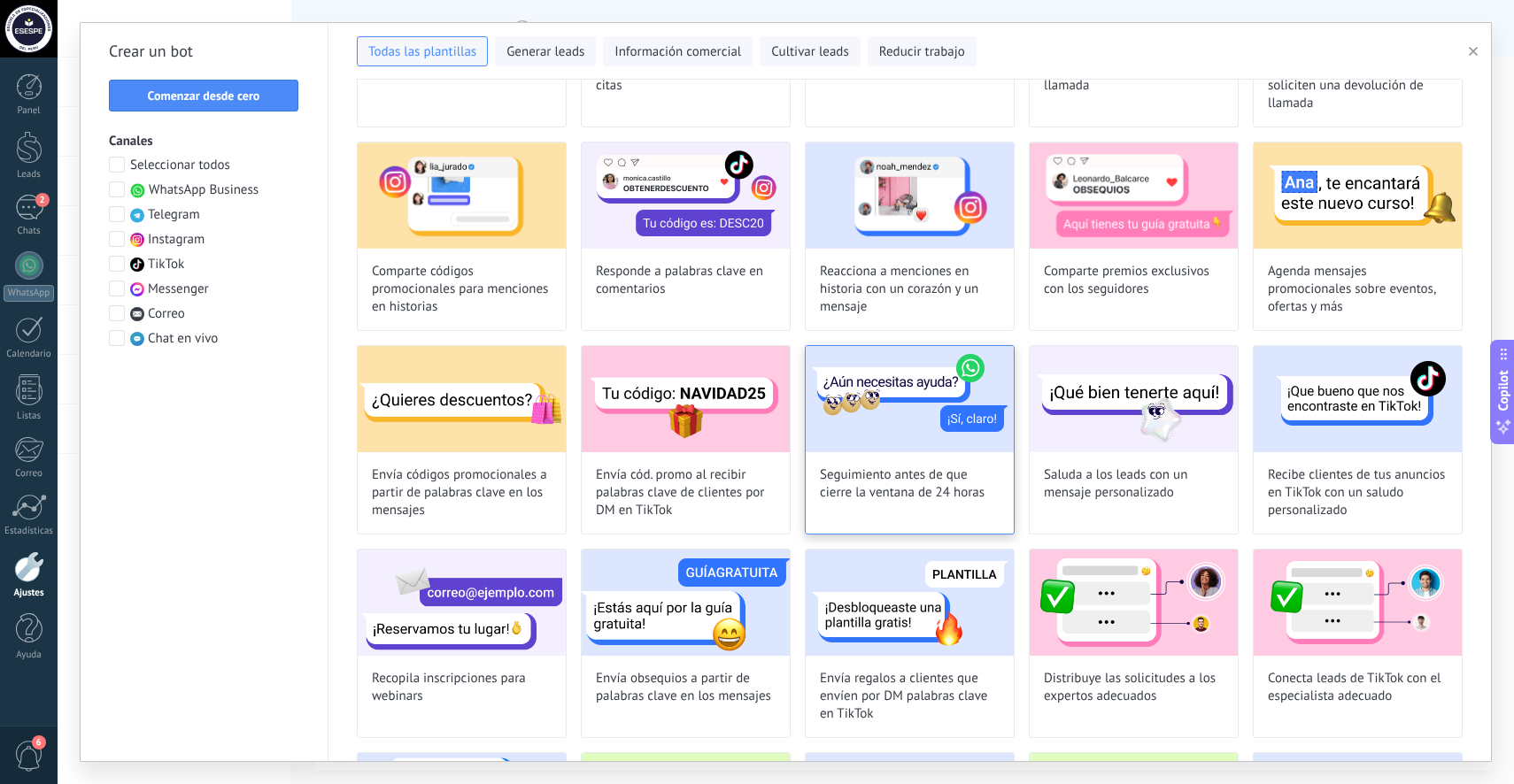  What do you see at coordinates (462, 492) in the screenshot?
I see `span: Envía códigos promocionales a partir de palabras clave en los mensajes` at bounding box center [462, 492].